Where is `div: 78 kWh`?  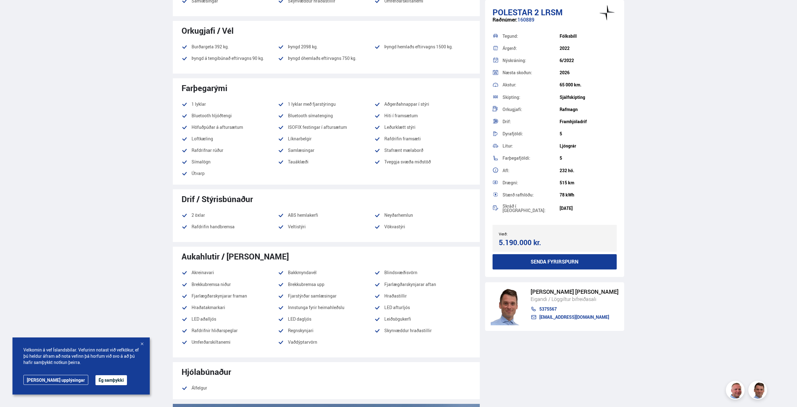
div: 78 kWh is located at coordinates (588, 195).